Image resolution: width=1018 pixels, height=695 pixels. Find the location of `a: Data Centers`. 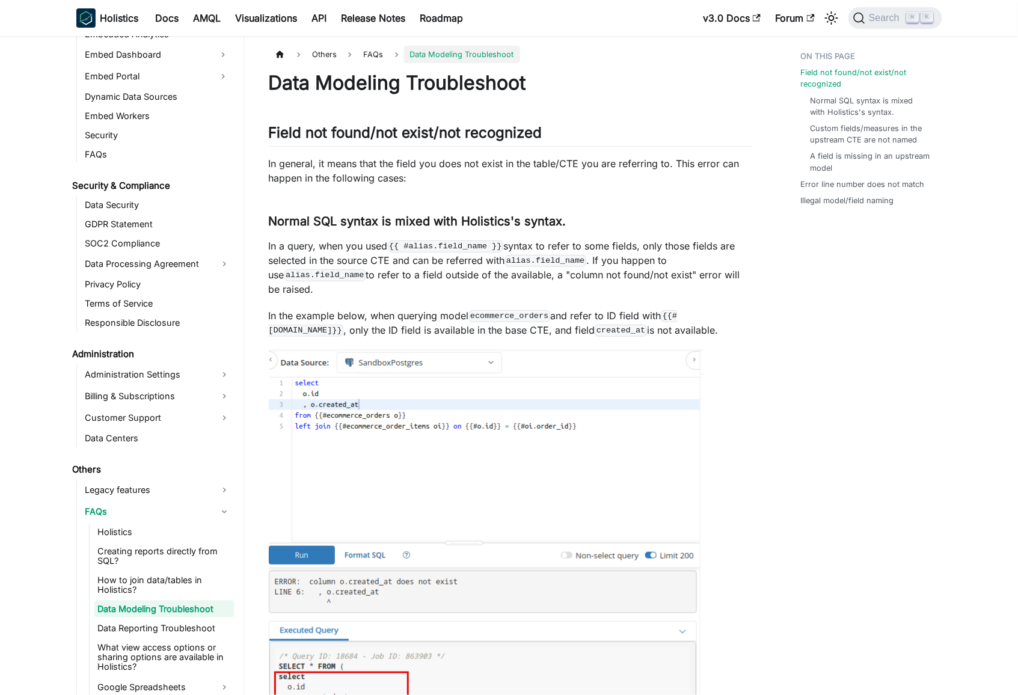

a: Data Centers is located at coordinates (158, 438).